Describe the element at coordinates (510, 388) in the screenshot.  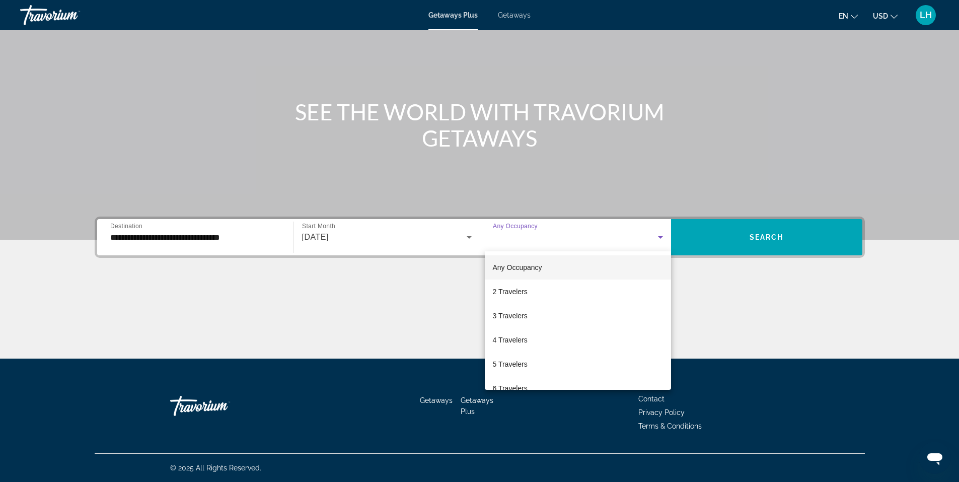
I see `span: 6 Travelers` at that location.